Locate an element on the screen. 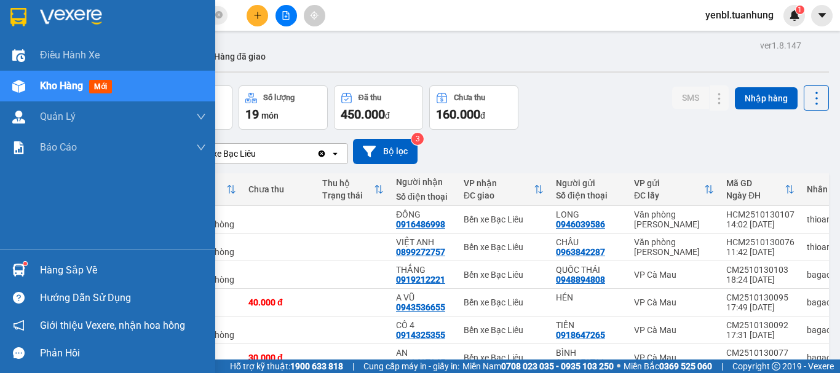  button: Đã thu450.000đ is located at coordinates (378, 108).